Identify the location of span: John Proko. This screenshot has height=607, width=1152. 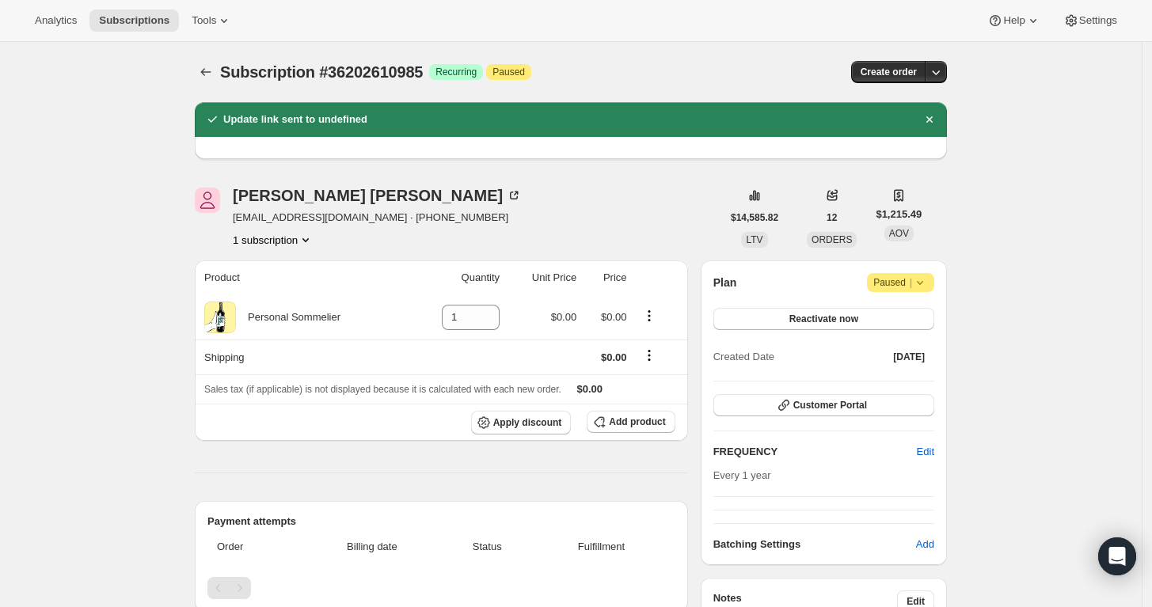
(207, 200).